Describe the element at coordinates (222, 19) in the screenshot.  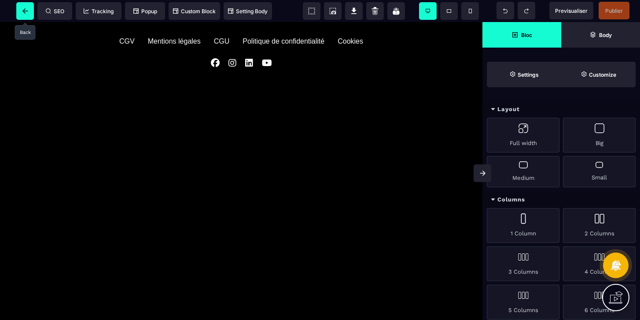
I see `div: CGU` at that location.